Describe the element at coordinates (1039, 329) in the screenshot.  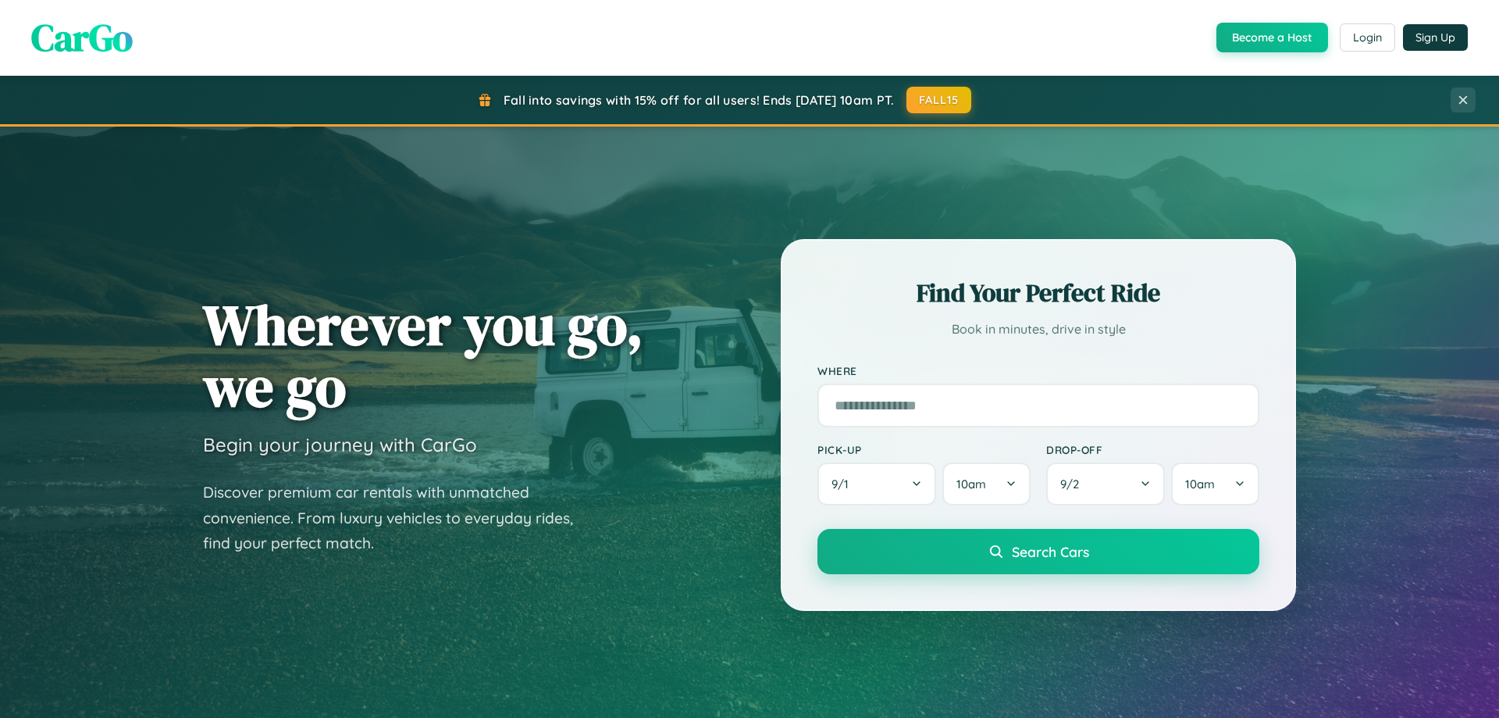
I see `p: Book in minutes, drive in style` at that location.